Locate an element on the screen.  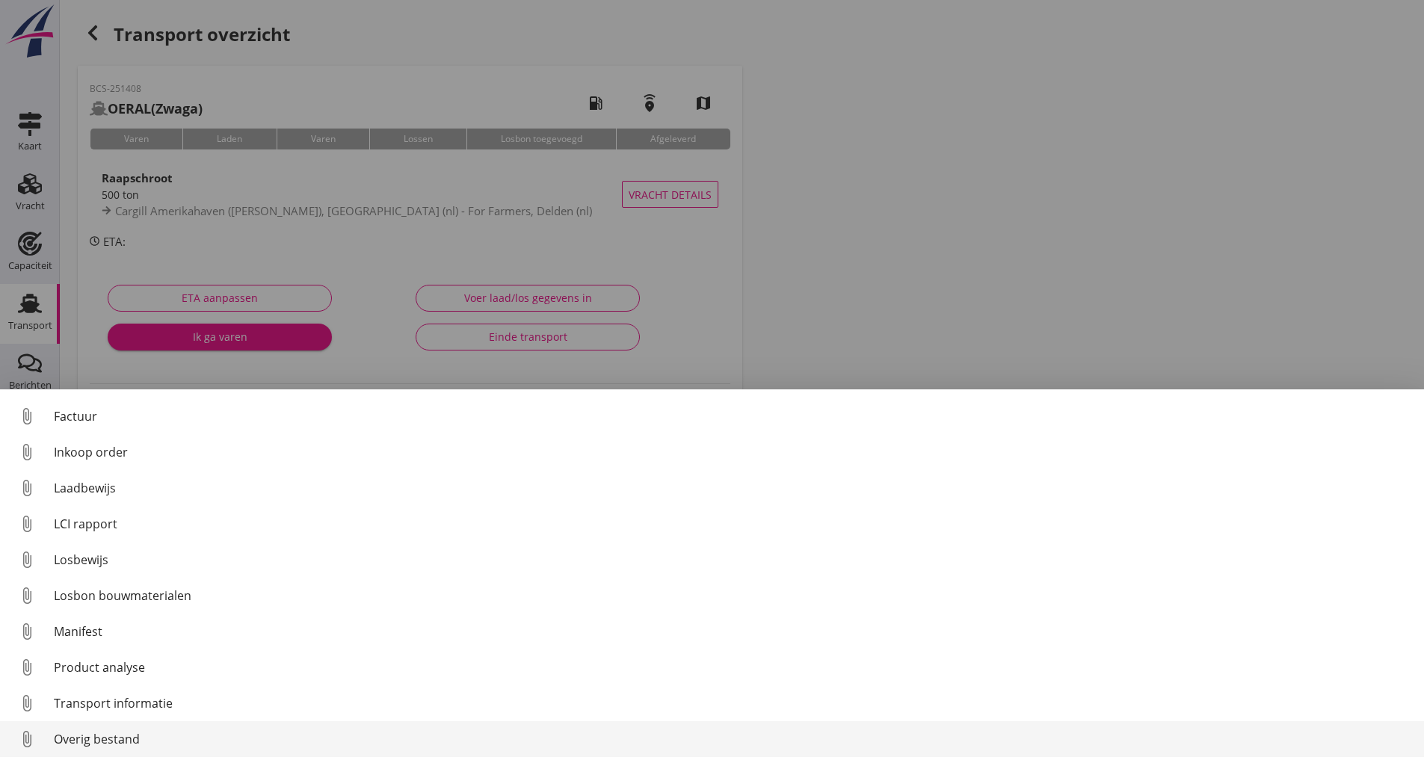
div: Manifest is located at coordinates (733, 632).